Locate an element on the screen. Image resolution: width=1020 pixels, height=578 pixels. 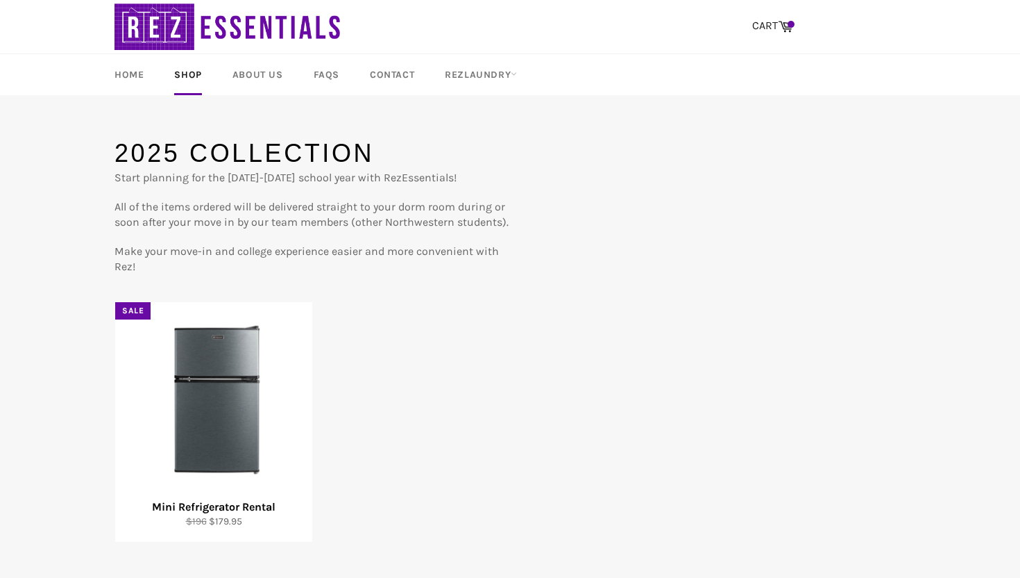
a: CART is located at coordinates (773, 26).